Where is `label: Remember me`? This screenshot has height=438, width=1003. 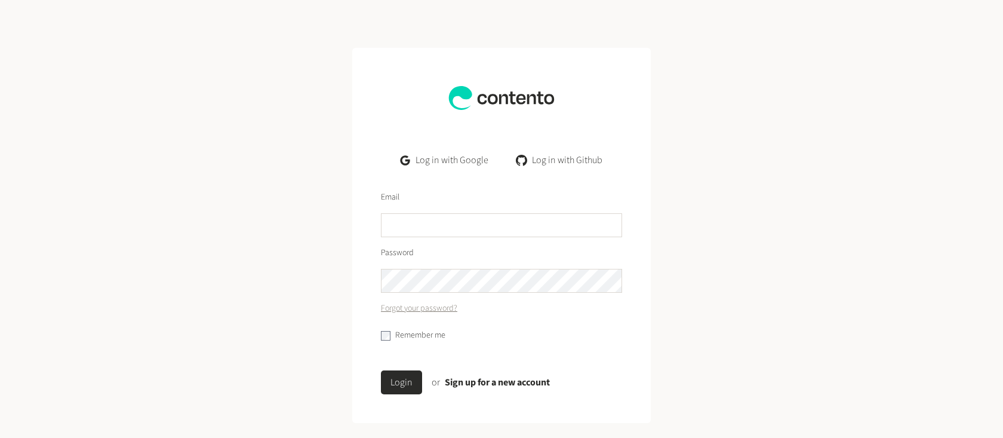 label: Remember me is located at coordinates (420, 335).